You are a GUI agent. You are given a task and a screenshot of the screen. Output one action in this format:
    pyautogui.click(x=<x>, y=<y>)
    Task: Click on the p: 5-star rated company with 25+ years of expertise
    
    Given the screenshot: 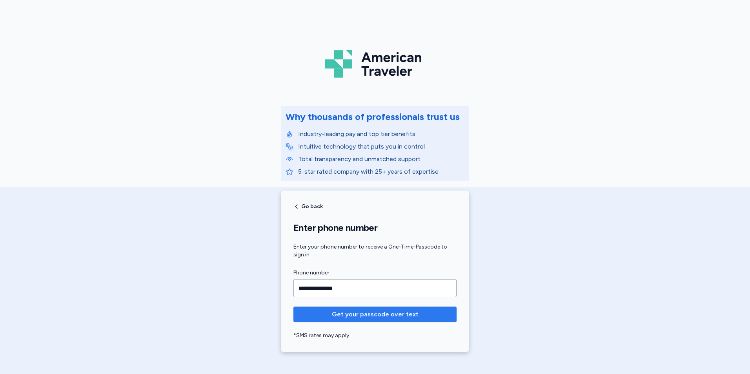 What is the action you would take?
    pyautogui.click(x=381, y=172)
    